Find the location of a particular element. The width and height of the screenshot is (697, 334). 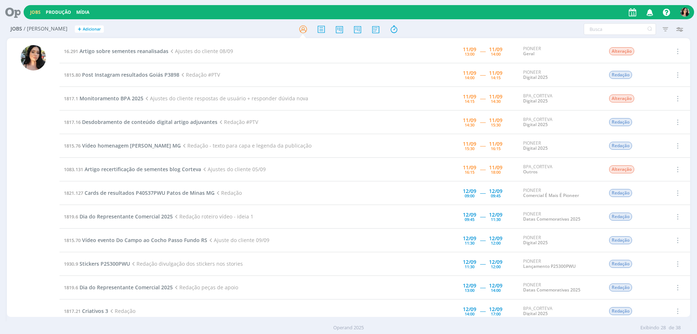

button: Mídia is located at coordinates (83, 12).